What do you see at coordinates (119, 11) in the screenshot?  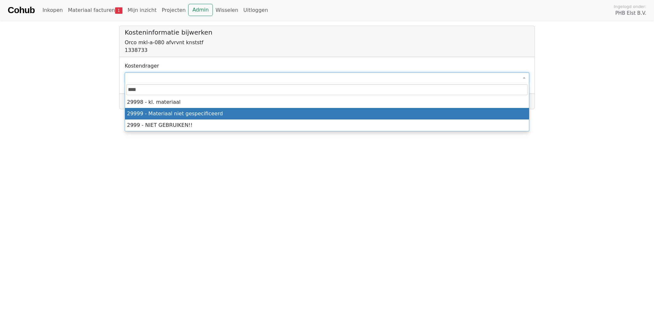 I see `span: 1` at bounding box center [119, 11].